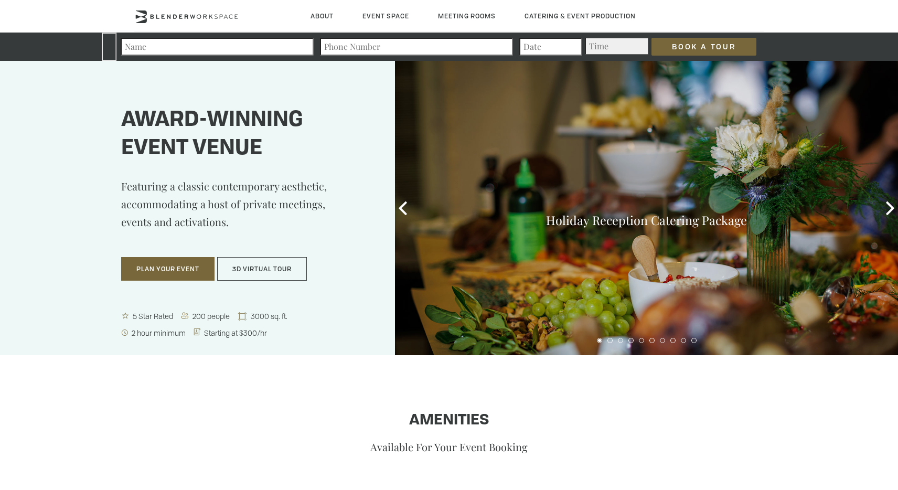  What do you see at coordinates (168, 269) in the screenshot?
I see `button: Plan Your Event` at bounding box center [168, 269].